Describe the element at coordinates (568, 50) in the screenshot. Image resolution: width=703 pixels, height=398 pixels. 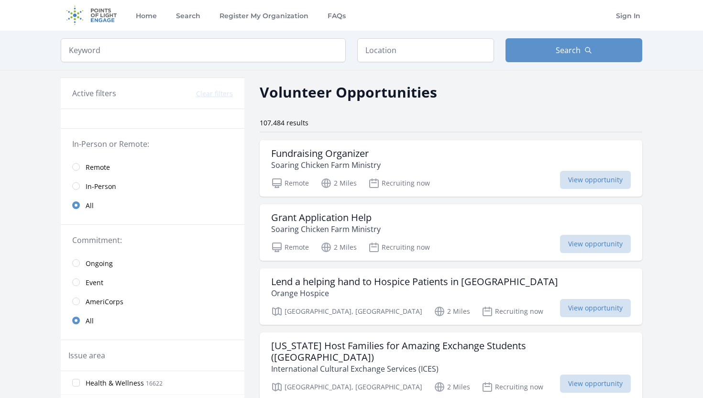
I see `span: Search` at that location.